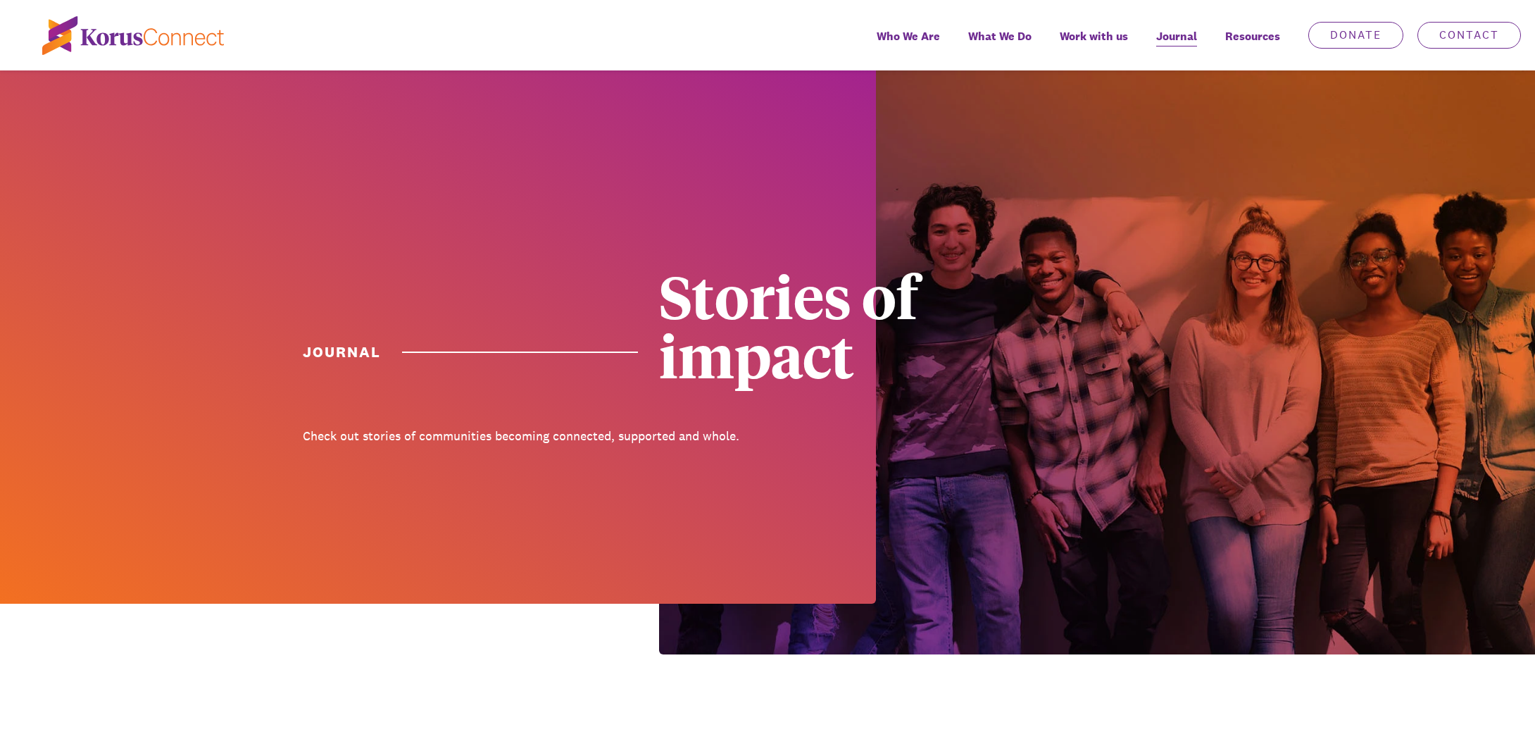 Image resolution: width=1535 pixels, height=751 pixels. I want to click on span: What We Do, so click(1000, 36).